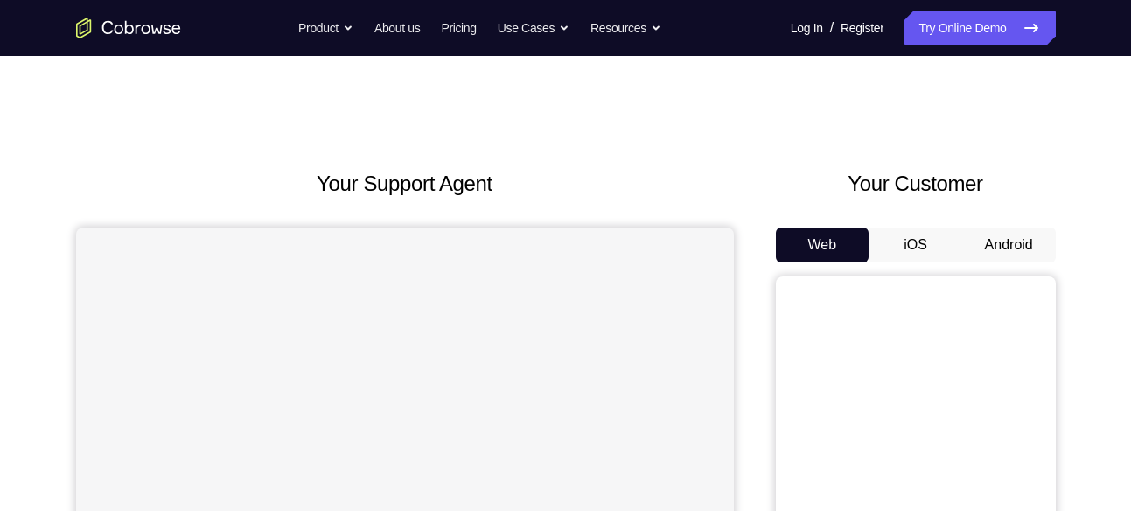  I want to click on a: Register, so click(862, 28).